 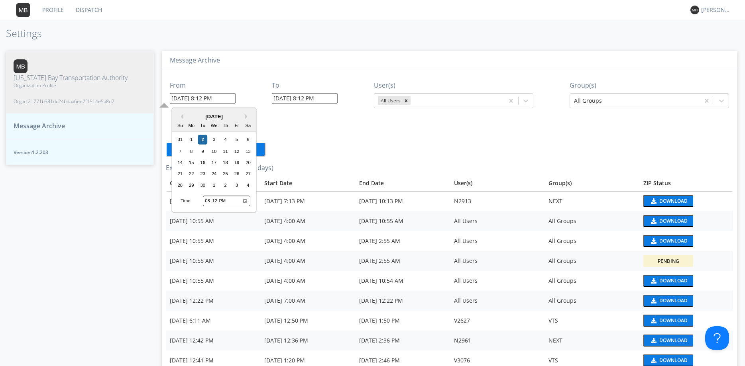 What do you see at coordinates (226, 140) in the screenshot?
I see `div: Choose Thursday, September 4th, 2025` at bounding box center [226, 140].